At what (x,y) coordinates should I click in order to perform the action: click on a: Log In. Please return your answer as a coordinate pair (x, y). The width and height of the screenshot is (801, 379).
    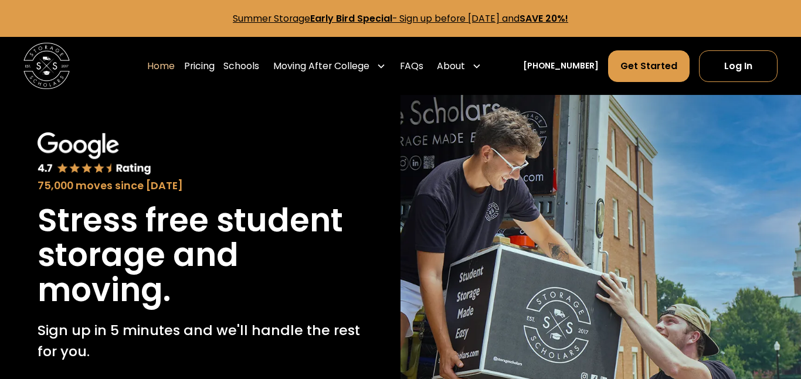
    Looking at the image, I should click on (738, 66).